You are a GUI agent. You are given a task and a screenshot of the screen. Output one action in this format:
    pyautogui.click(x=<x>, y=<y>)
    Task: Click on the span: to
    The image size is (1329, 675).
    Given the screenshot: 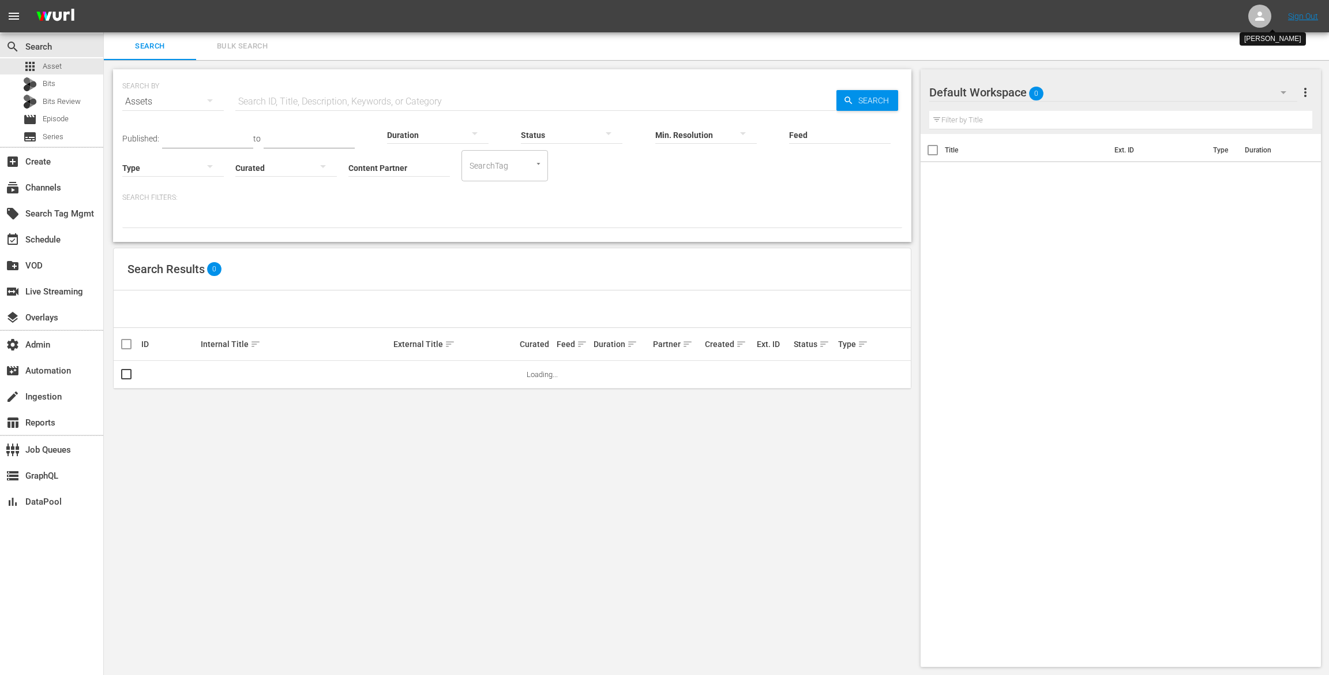 What is the action you would take?
    pyautogui.click(x=257, y=138)
    